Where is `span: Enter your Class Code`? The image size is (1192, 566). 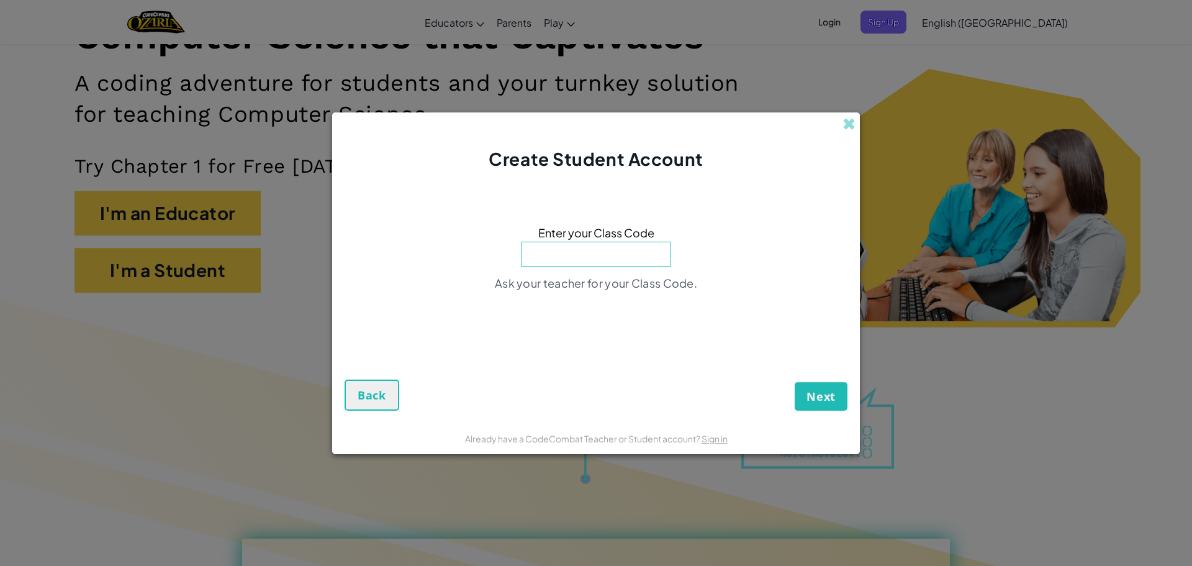 span: Enter your Class Code is located at coordinates (596, 232).